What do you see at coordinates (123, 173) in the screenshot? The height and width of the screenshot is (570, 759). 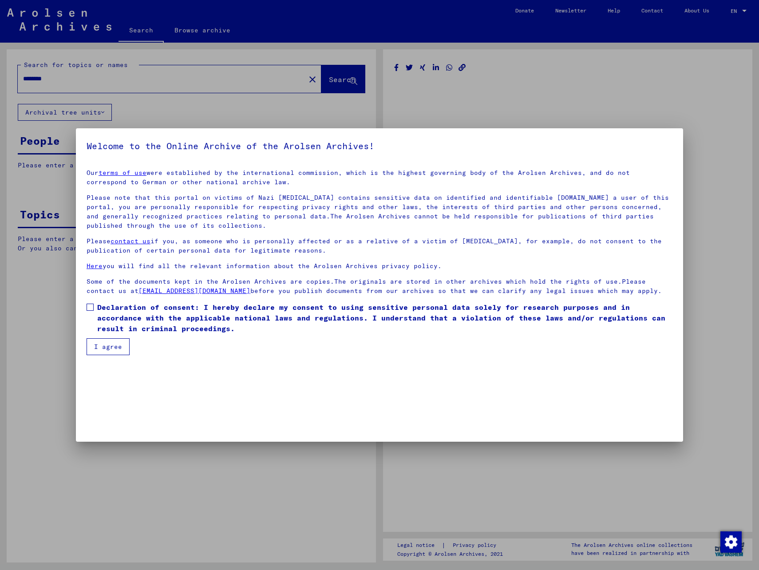 I see `a: terms of use` at bounding box center [123, 173].